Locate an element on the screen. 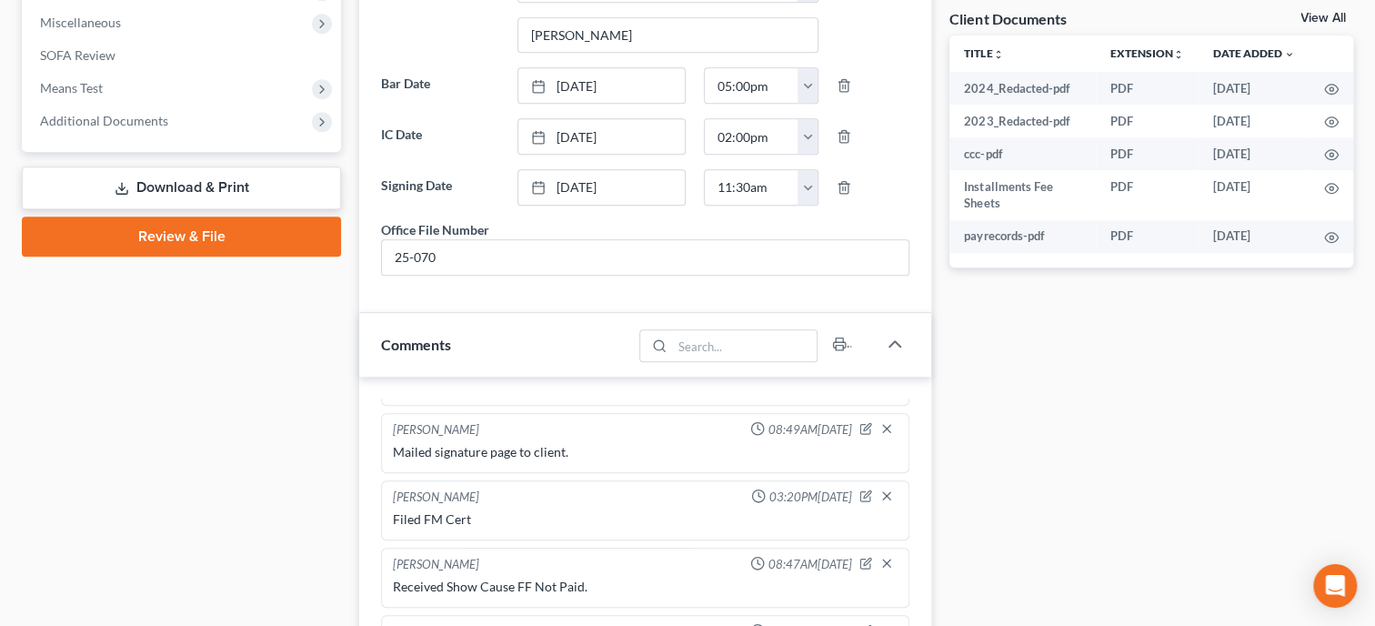  i: expand_more is located at coordinates (1290, 55).